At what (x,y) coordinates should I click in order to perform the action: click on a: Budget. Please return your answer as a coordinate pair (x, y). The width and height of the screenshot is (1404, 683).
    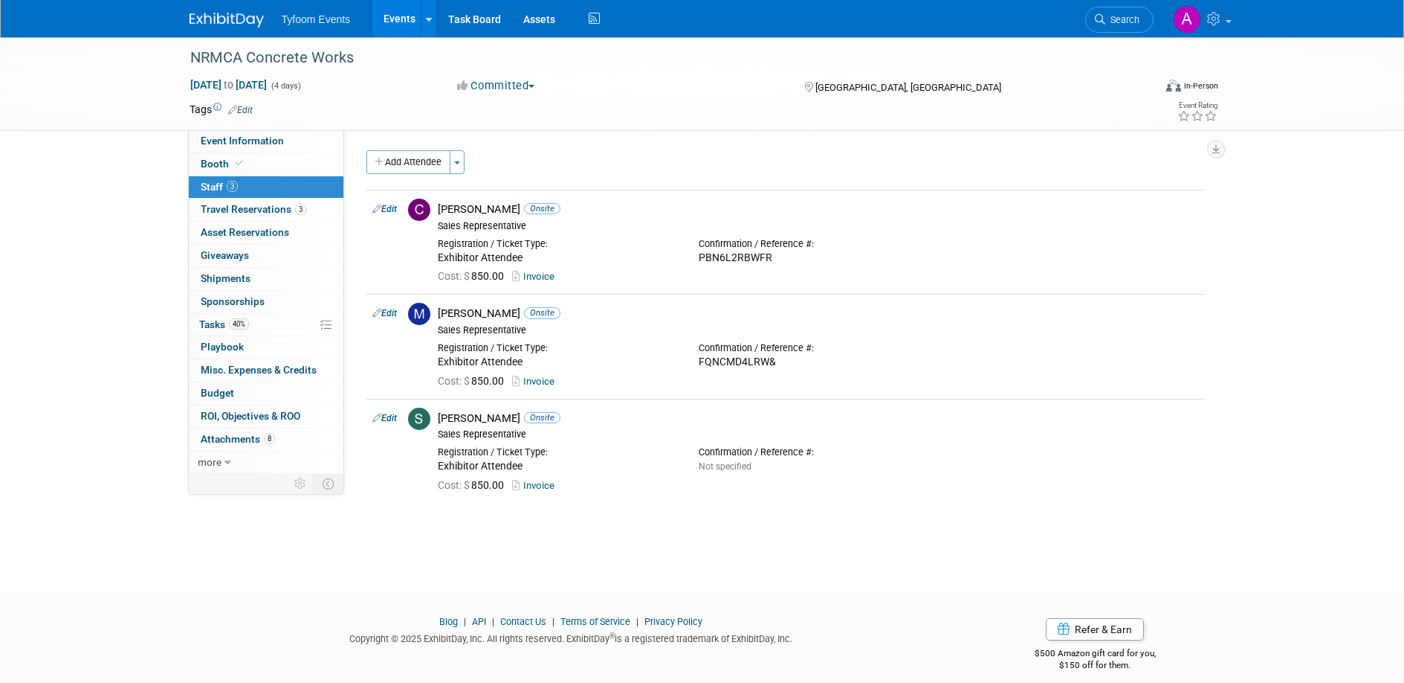
    Looking at the image, I should click on (266, 393).